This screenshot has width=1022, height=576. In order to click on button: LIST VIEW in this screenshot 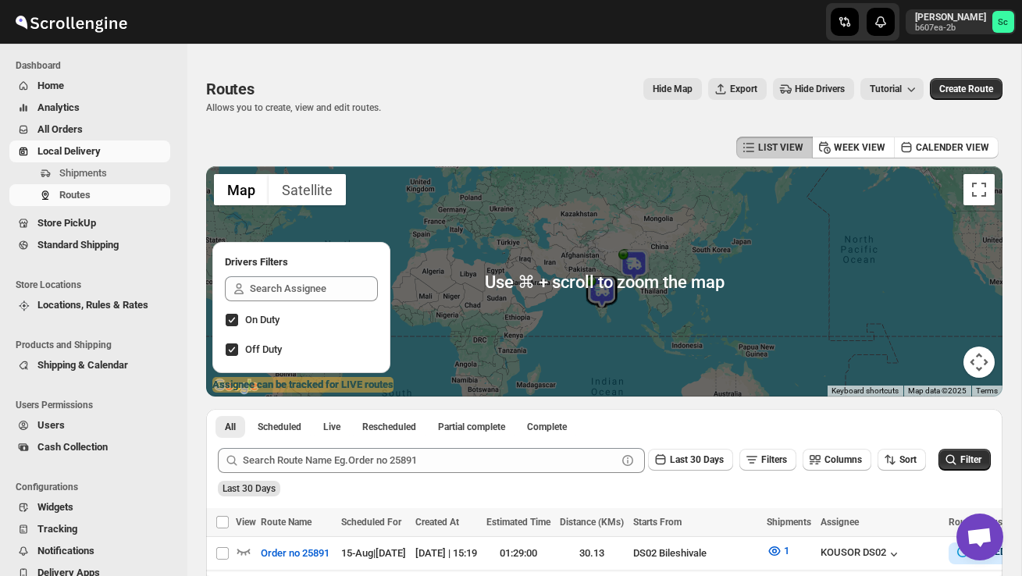, I will do `click(775, 148)`.